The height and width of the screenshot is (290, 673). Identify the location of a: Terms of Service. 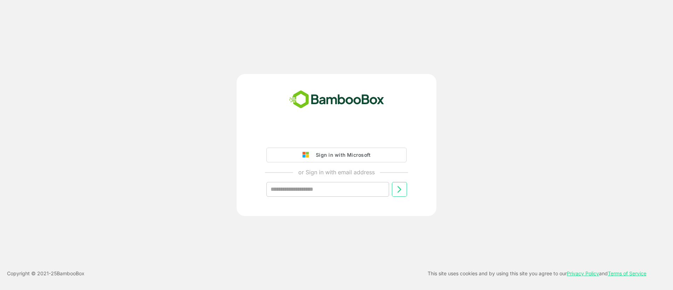
(627, 273).